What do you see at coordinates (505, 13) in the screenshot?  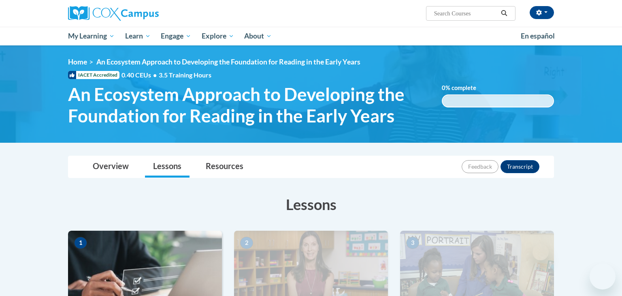 I see `button: Search` at bounding box center [505, 13].